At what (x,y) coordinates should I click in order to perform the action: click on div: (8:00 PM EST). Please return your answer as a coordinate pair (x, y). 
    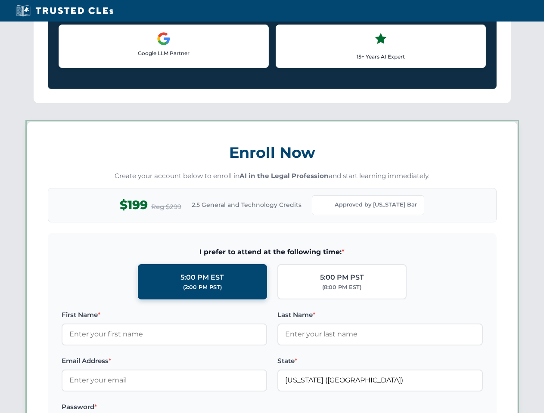
    Looking at the image, I should click on (342, 288).